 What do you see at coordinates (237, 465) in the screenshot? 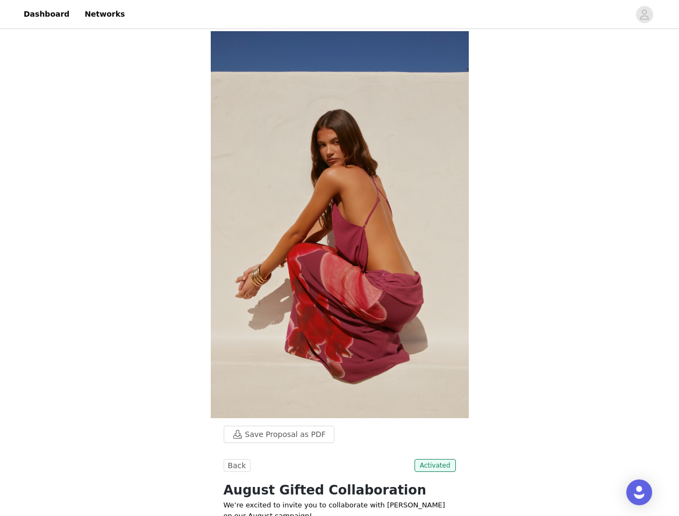
I see `button: Back` at bounding box center [237, 465].